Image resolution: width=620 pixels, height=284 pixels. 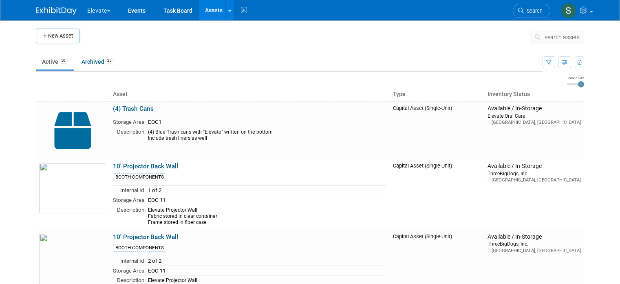 I want to click on a: (4) Trash Cans, so click(x=133, y=109).